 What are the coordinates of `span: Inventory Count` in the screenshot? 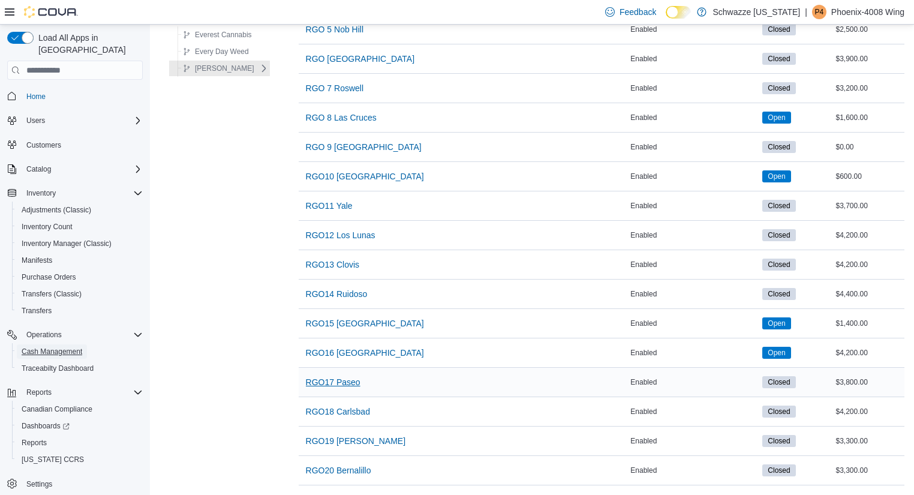 It's located at (80, 227).